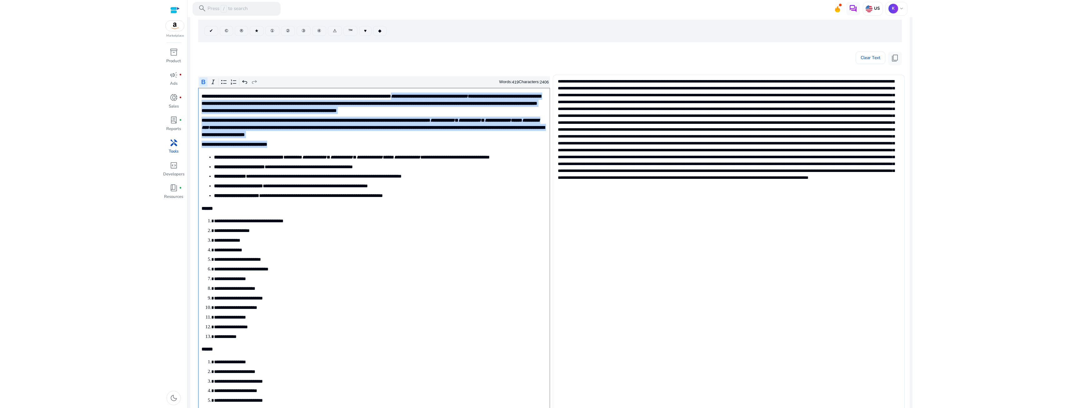 The width and height of the screenshot is (1075, 408). Describe the element at coordinates (871, 58) in the screenshot. I see `button: Clear Text` at that location.